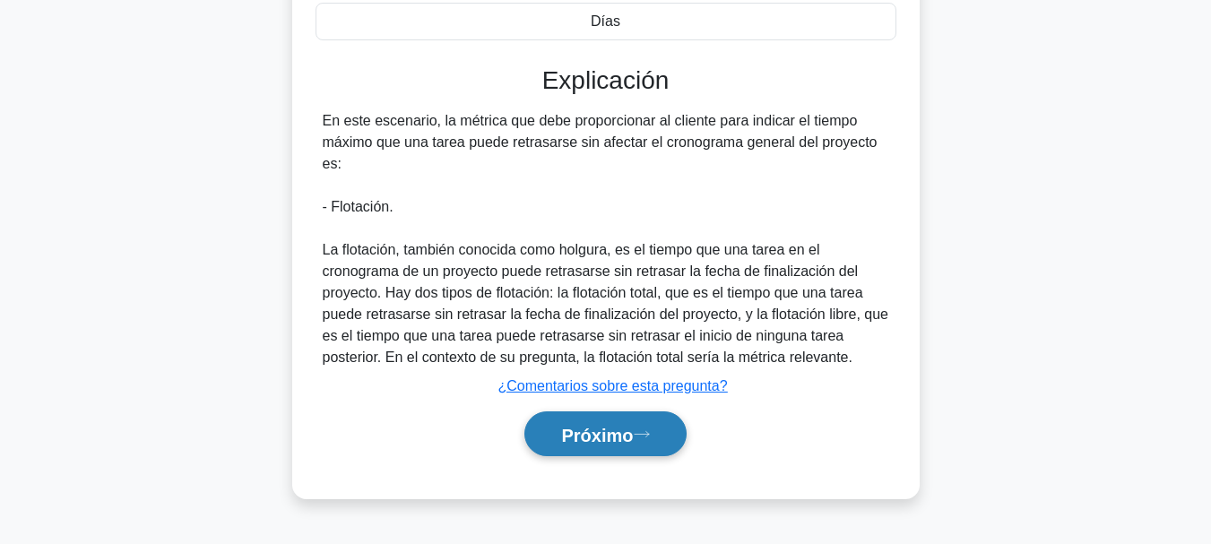 The height and width of the screenshot is (544, 1211). What do you see at coordinates (605, 21) in the screenshot?
I see `font: Días` at bounding box center [605, 21].